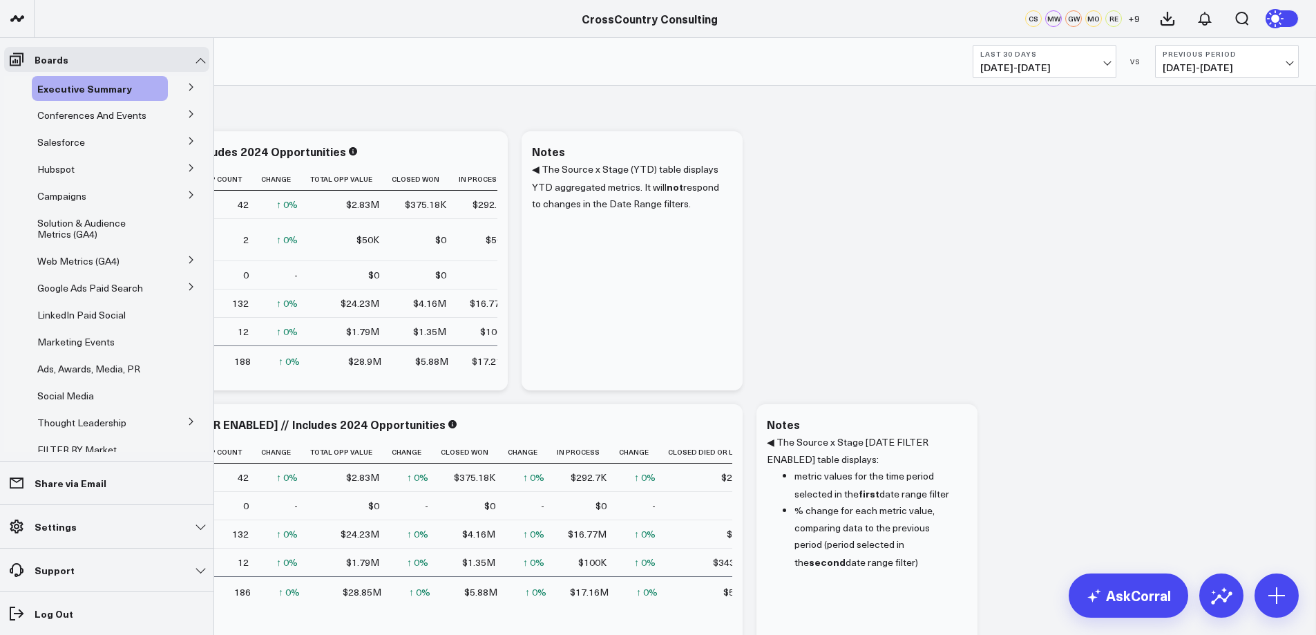 This screenshot has height=635, width=1316. I want to click on a: Web Metrics (GA4), so click(78, 261).